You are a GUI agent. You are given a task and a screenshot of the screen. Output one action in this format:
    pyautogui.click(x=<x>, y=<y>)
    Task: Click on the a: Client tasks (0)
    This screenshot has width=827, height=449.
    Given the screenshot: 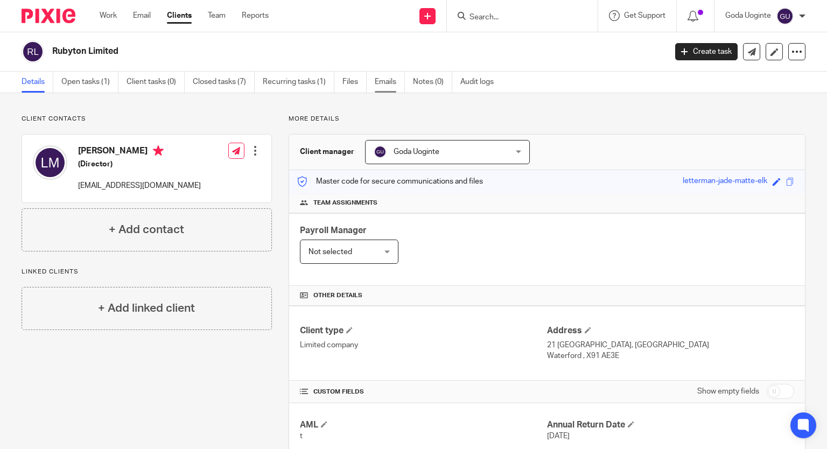 What is the action you would take?
    pyautogui.click(x=156, y=82)
    